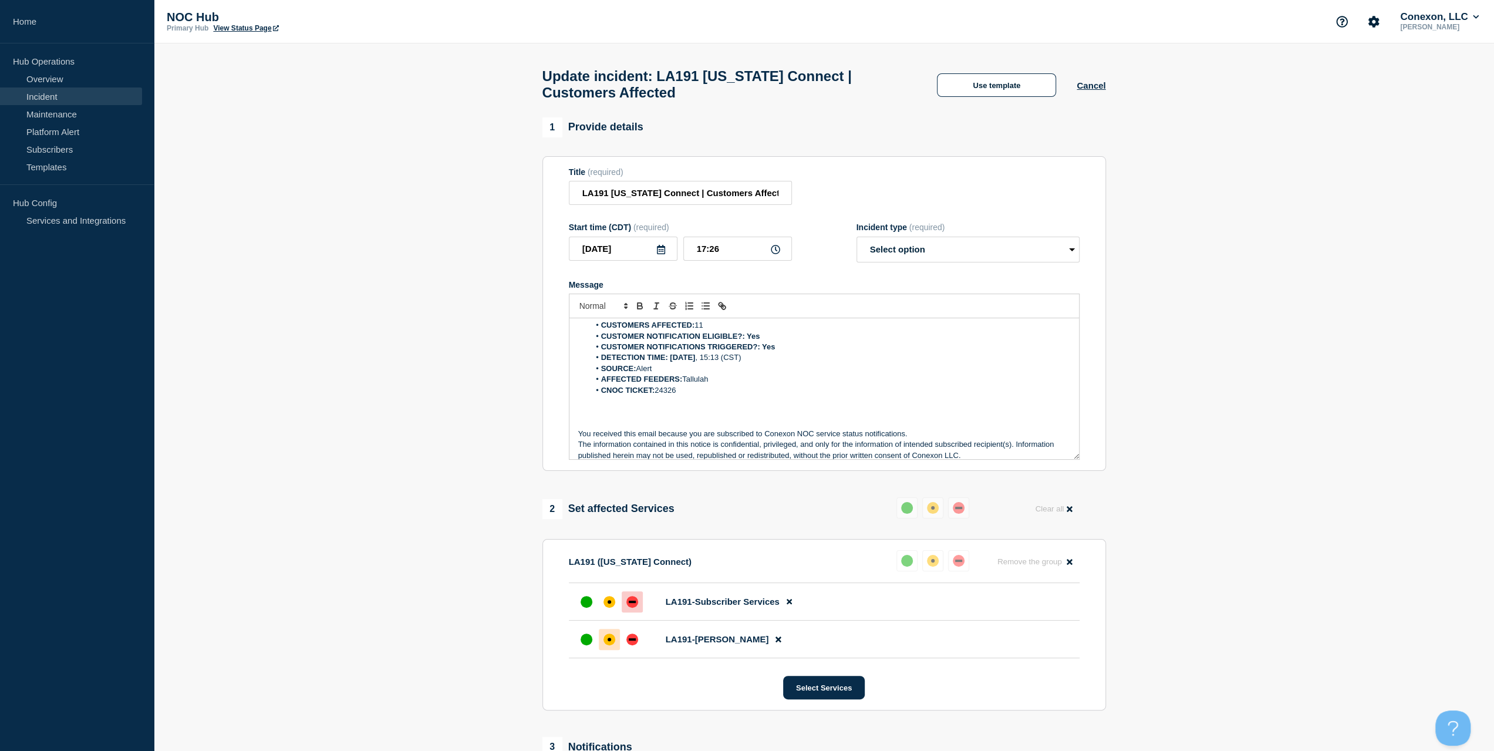 Image resolution: width=1494 pixels, height=751 pixels. I want to click on strong: CUSTOMERS AFFECTED:, so click(648, 325).